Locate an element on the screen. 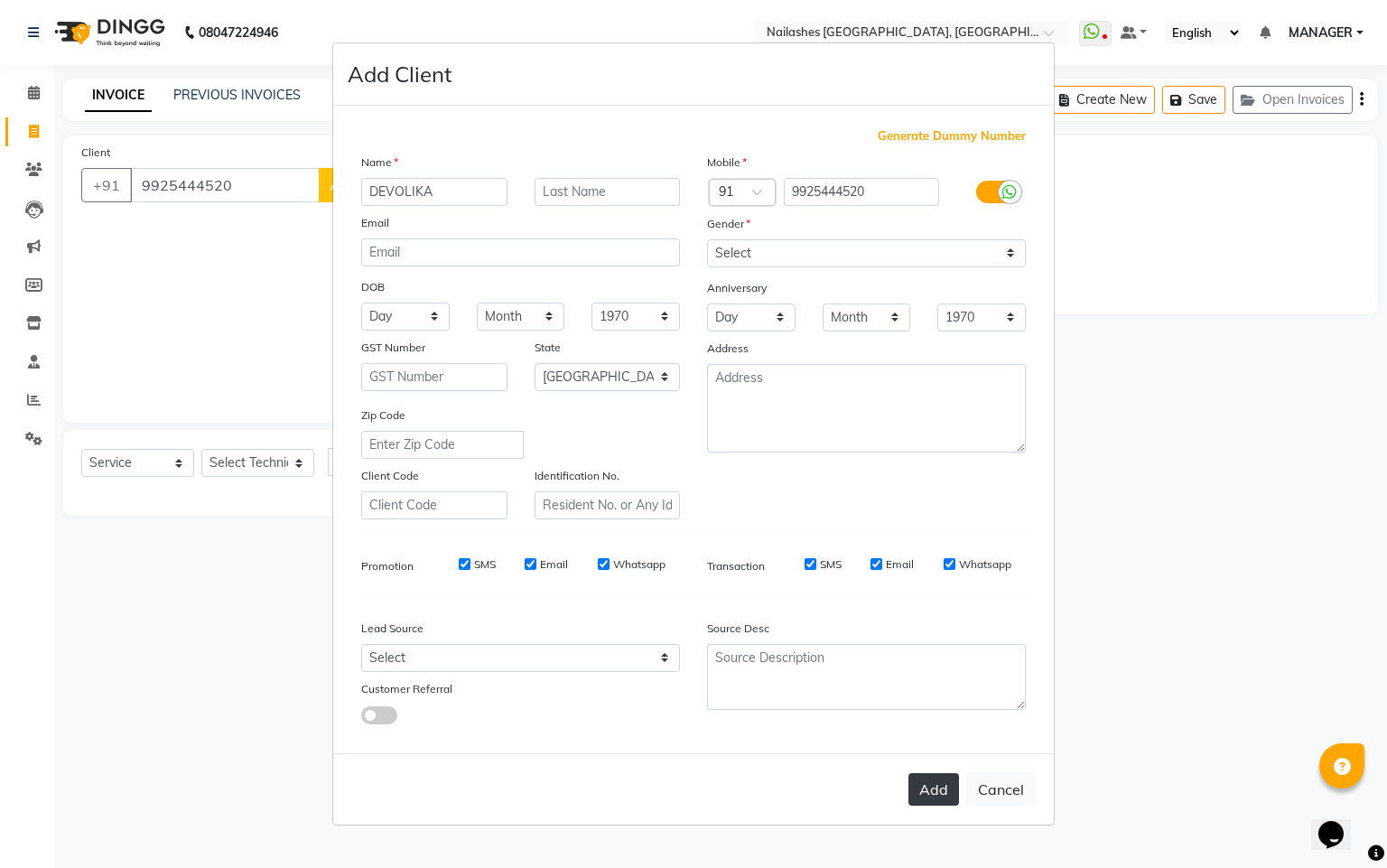 This screenshot has width=1387, height=868. input: Enter Zip Code is located at coordinates (443, 445).